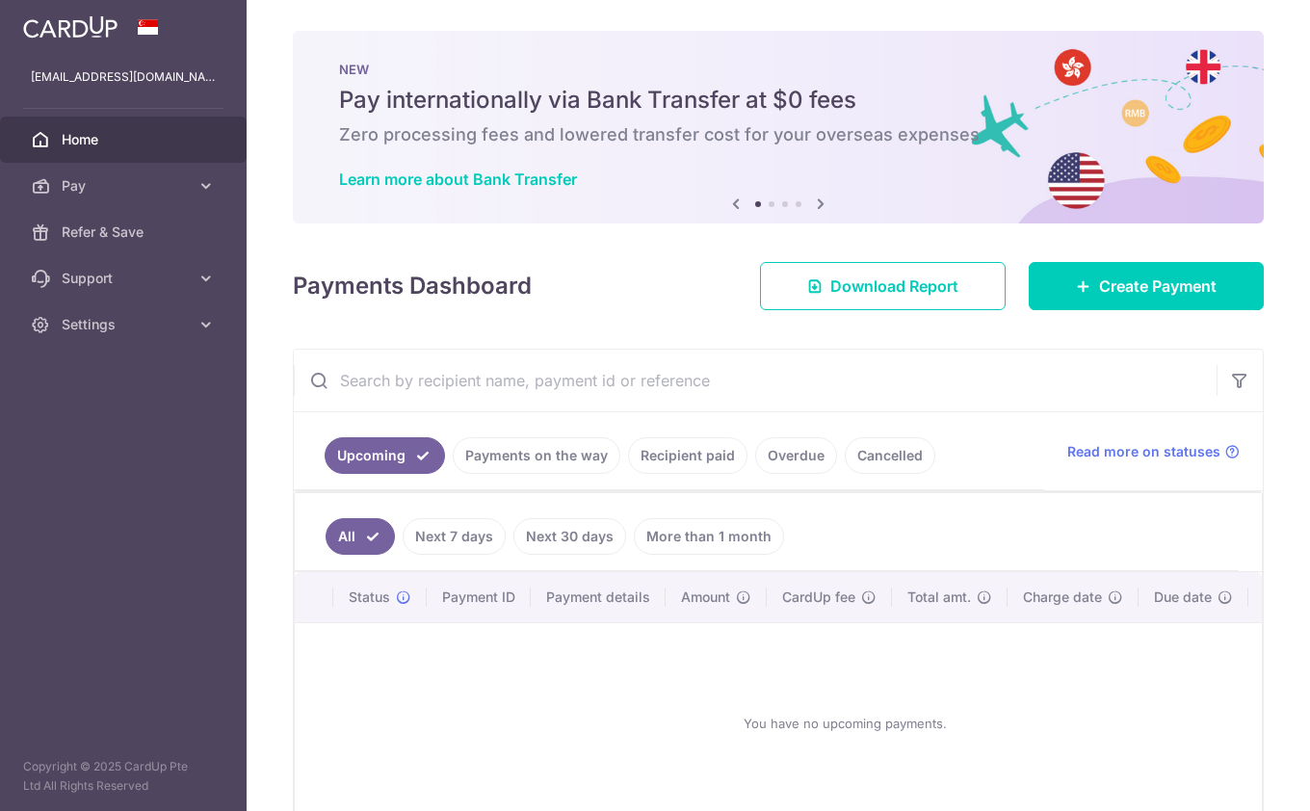 Image resolution: width=1310 pixels, height=811 pixels. I want to click on span: Download Report, so click(894, 286).